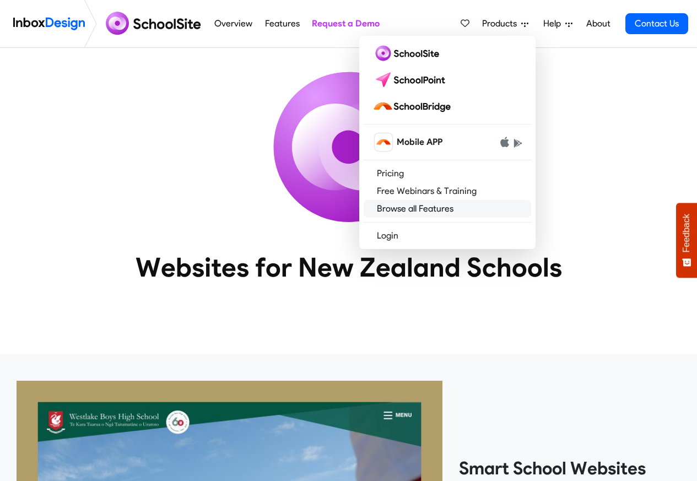  I want to click on a: Request a Demo, so click(346, 24).